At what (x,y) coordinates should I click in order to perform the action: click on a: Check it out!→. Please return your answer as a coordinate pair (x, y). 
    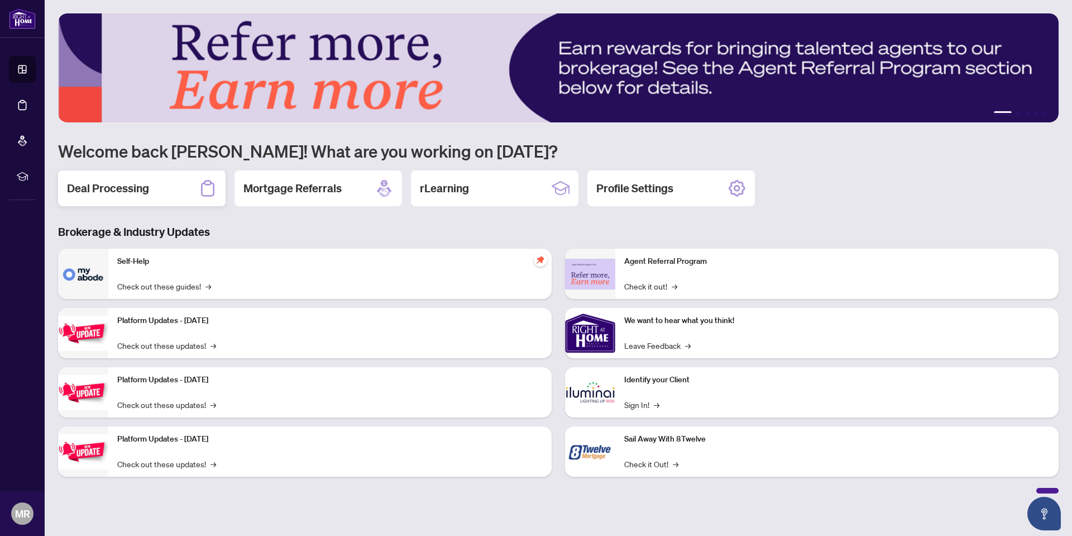
    Looking at the image, I should click on (651, 286).